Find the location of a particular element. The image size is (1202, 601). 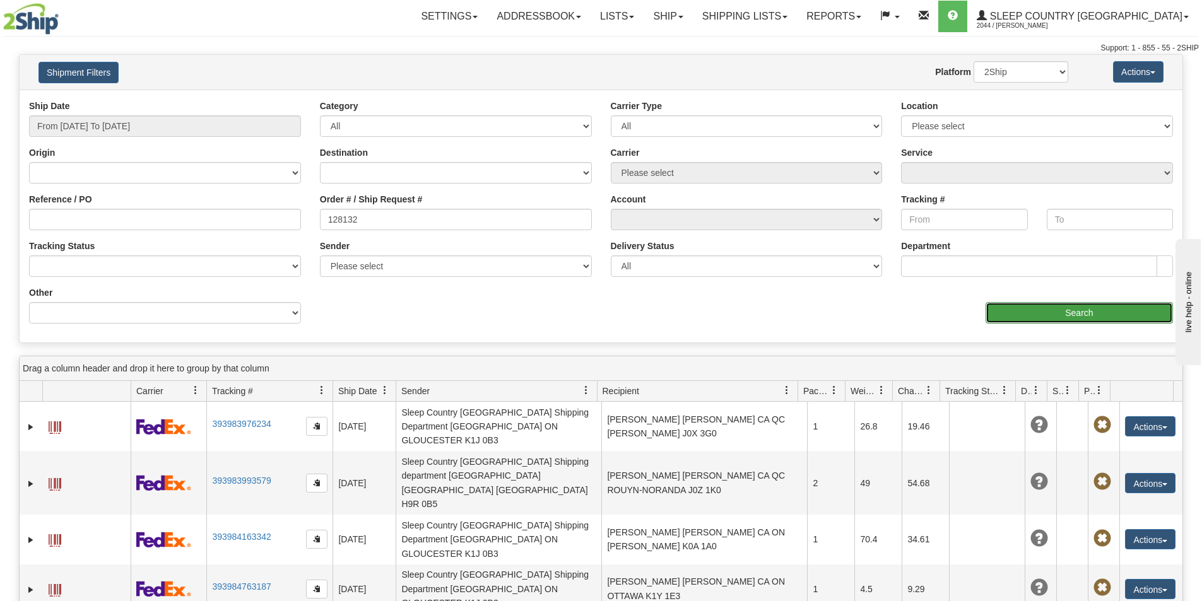

span: Charge is located at coordinates (911, 391).